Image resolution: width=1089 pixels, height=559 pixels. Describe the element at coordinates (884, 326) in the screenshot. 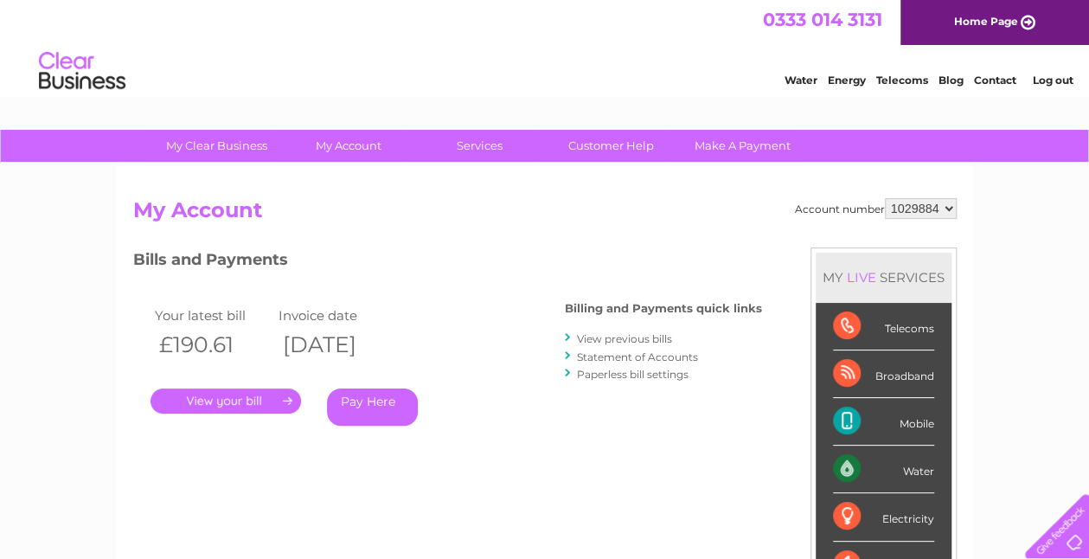

I see `div: Telecoms` at that location.